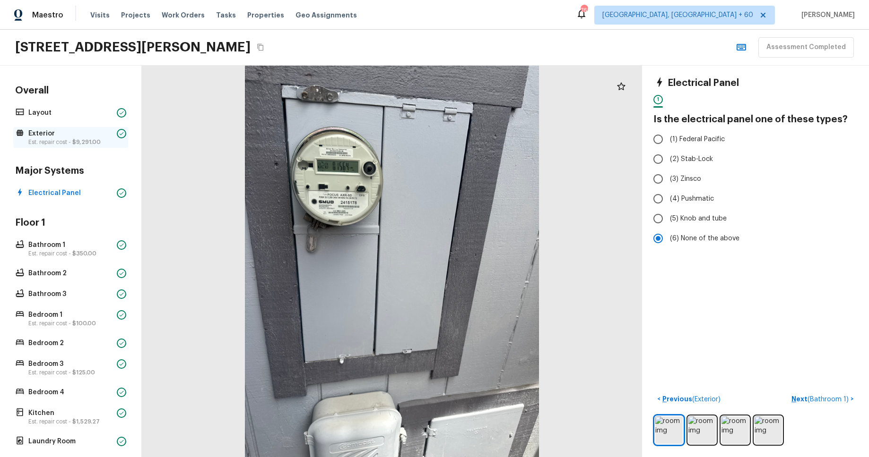 This screenshot has width=869, height=457. What do you see at coordinates (685, 179) in the screenshot?
I see `span: (3) Zinsco` at bounding box center [685, 179].